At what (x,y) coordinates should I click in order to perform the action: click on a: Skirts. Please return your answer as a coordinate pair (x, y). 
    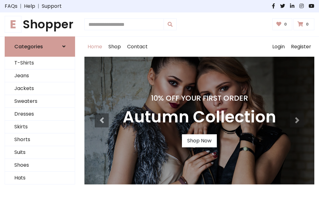
    Looking at the image, I should click on (40, 127).